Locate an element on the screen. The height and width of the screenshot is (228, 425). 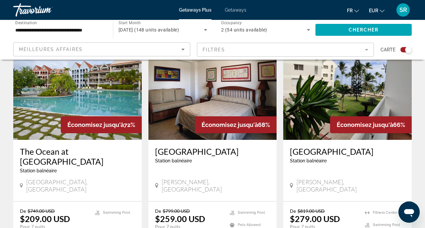
img: 4063O01X.jpg is located at coordinates (77, 87).